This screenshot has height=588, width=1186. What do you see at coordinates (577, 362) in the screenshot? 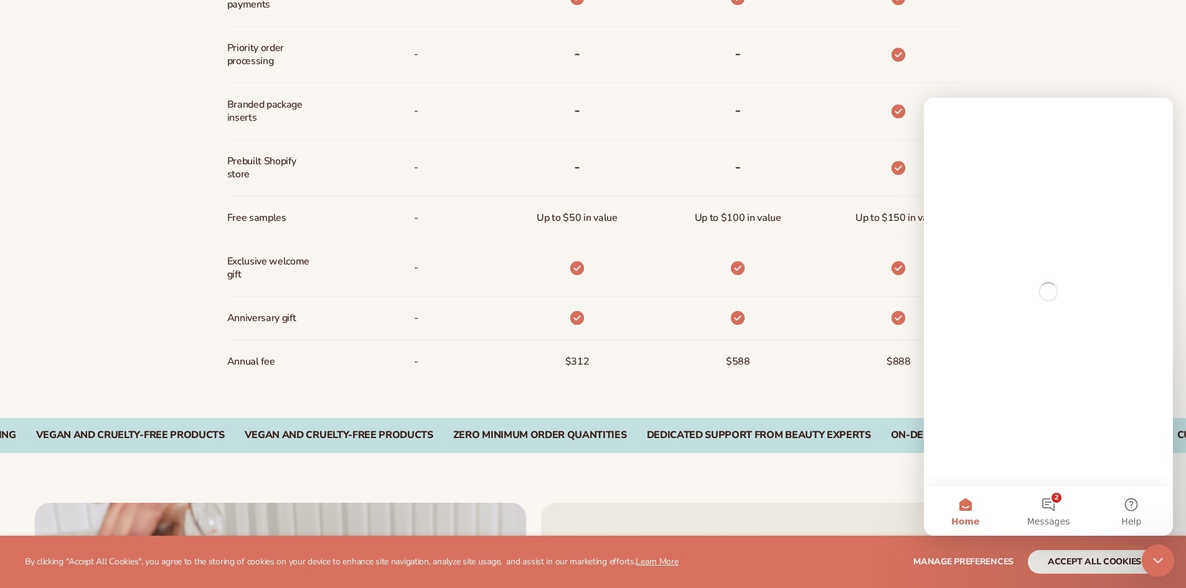
I see `span: $312` at bounding box center [577, 362].